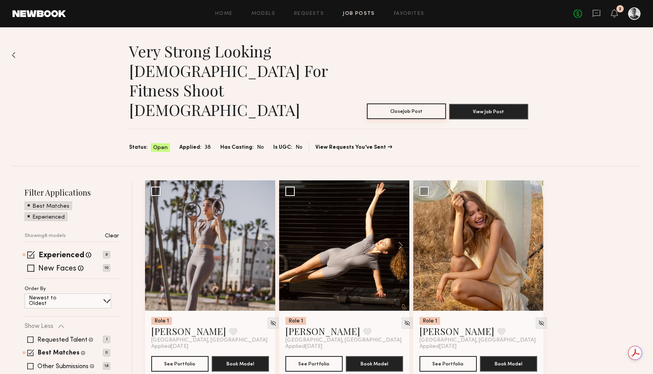 Image resolution: width=653 pixels, height=374 pixels. I want to click on p: 0, so click(107, 352).